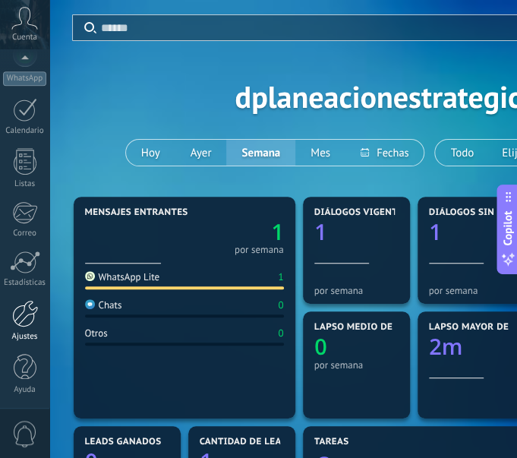 The height and width of the screenshot is (458, 517). What do you see at coordinates (508, 228) in the screenshot?
I see `span: Copilot` at bounding box center [508, 228].